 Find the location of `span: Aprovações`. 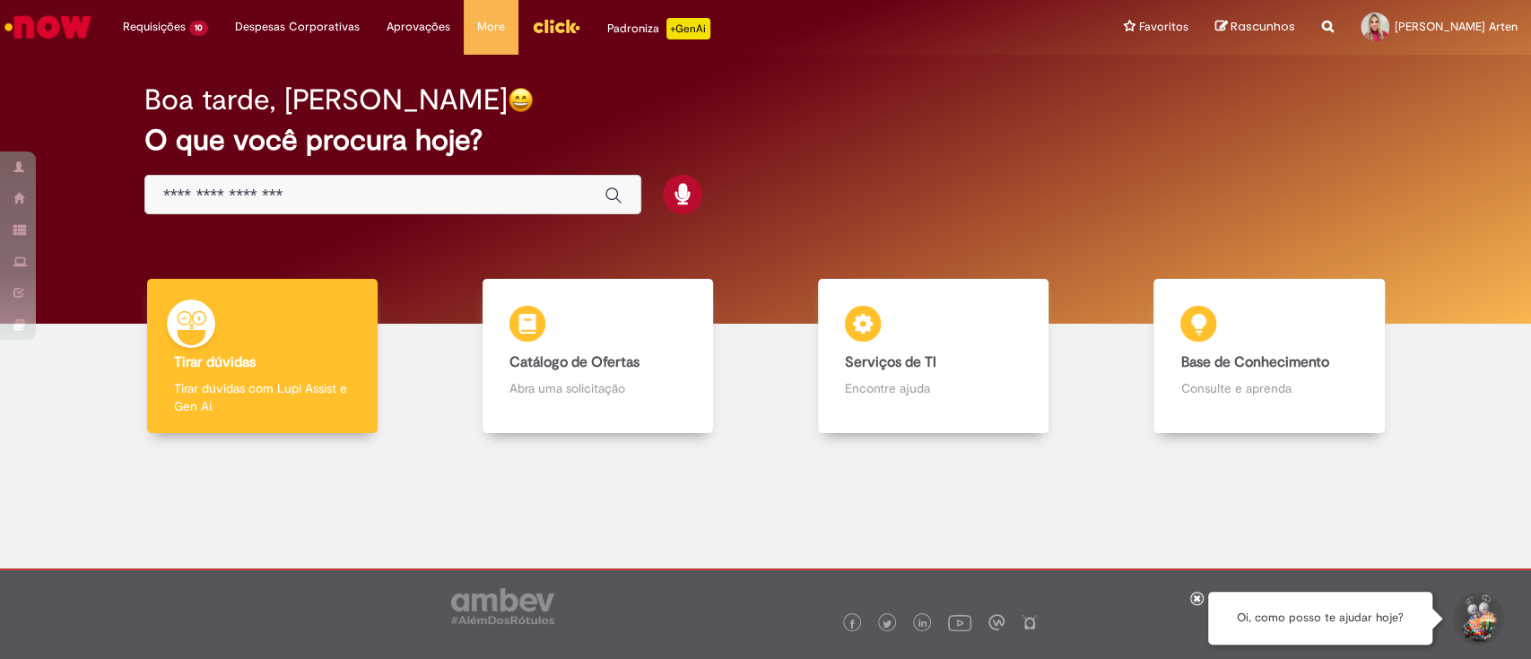

span: Aprovações is located at coordinates (418, 27).